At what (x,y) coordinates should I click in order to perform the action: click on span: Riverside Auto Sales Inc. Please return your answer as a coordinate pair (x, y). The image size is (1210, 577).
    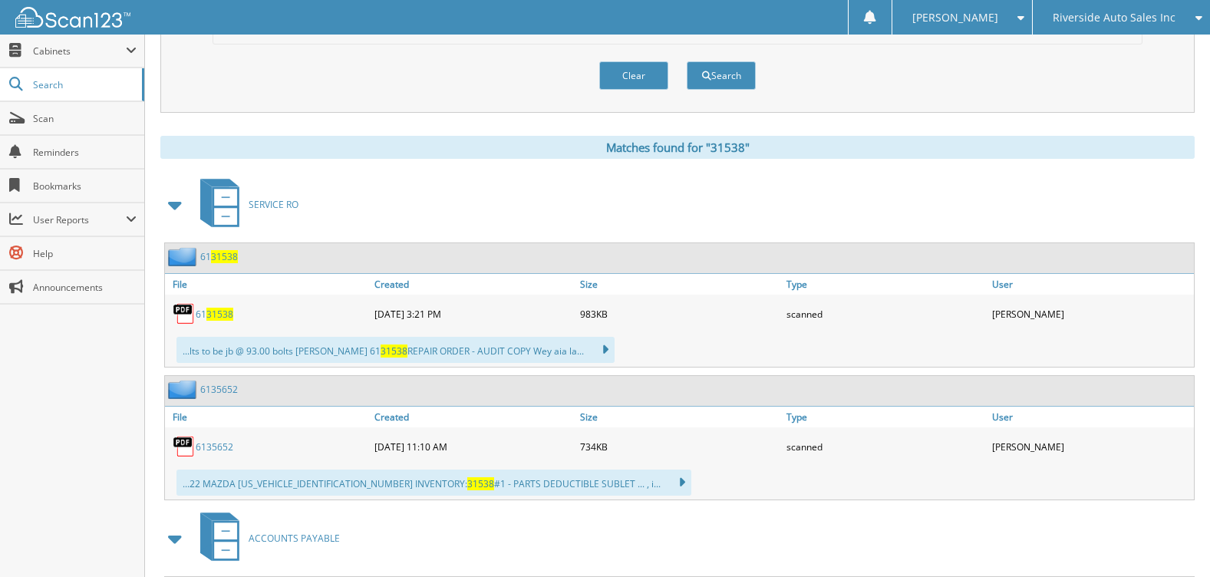
    Looking at the image, I should click on (1114, 18).